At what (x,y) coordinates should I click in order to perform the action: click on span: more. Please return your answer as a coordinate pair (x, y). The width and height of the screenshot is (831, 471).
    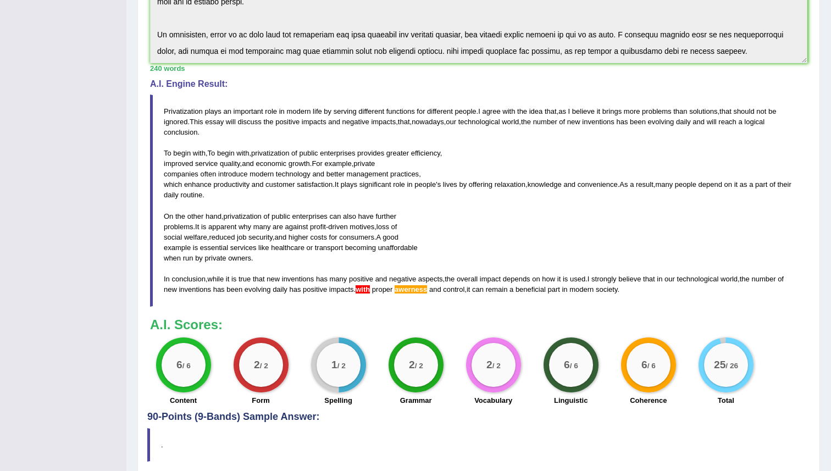
    Looking at the image, I should click on (632, 111).